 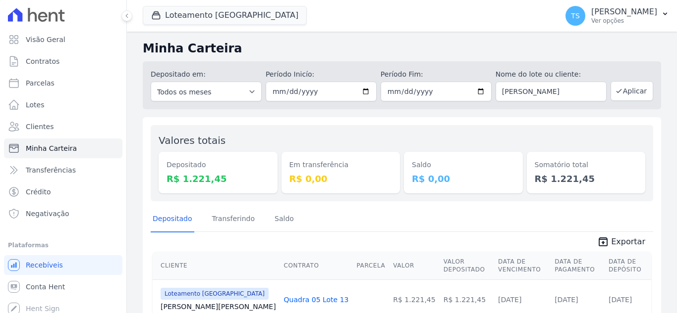 I want to click on a: Transferências, so click(x=63, y=170).